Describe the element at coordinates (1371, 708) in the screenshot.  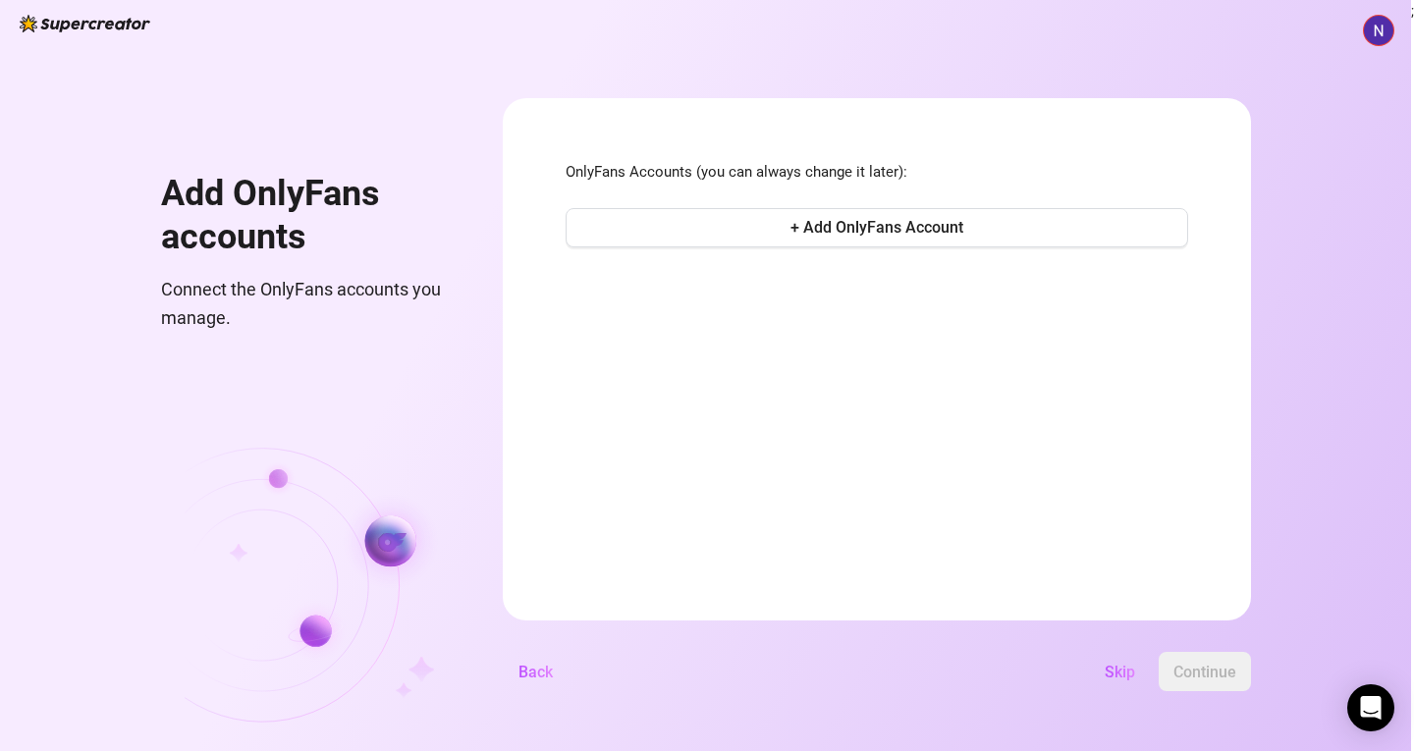
I see `div: Open Intercom Messenger` at that location.